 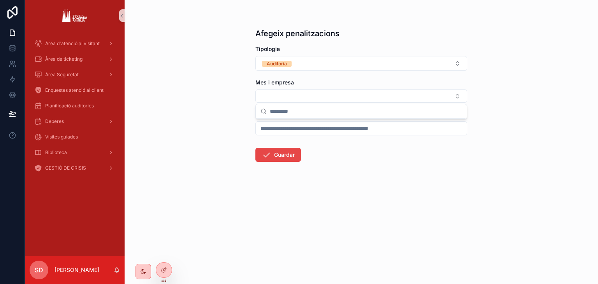 What do you see at coordinates (267, 49) in the screenshot?
I see `span: Tipologia` at bounding box center [267, 49].